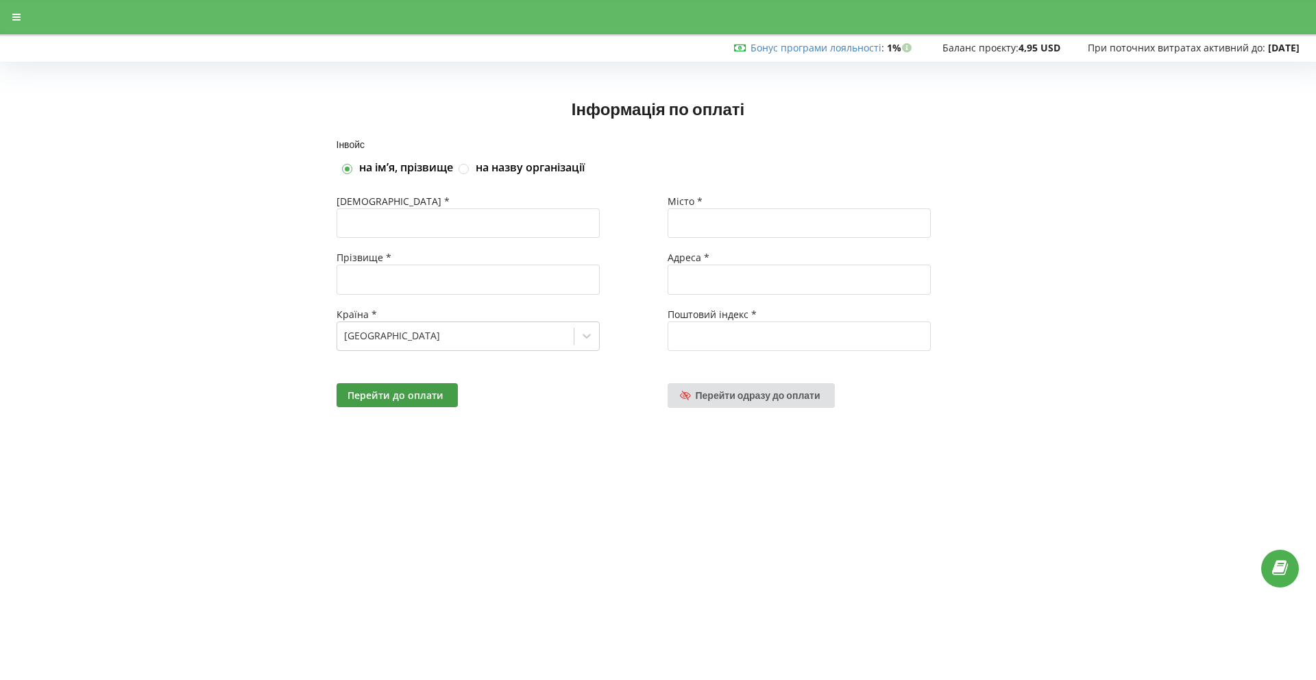  Describe the element at coordinates (364, 257) in the screenshot. I see `span: Прізвище *` at that location.